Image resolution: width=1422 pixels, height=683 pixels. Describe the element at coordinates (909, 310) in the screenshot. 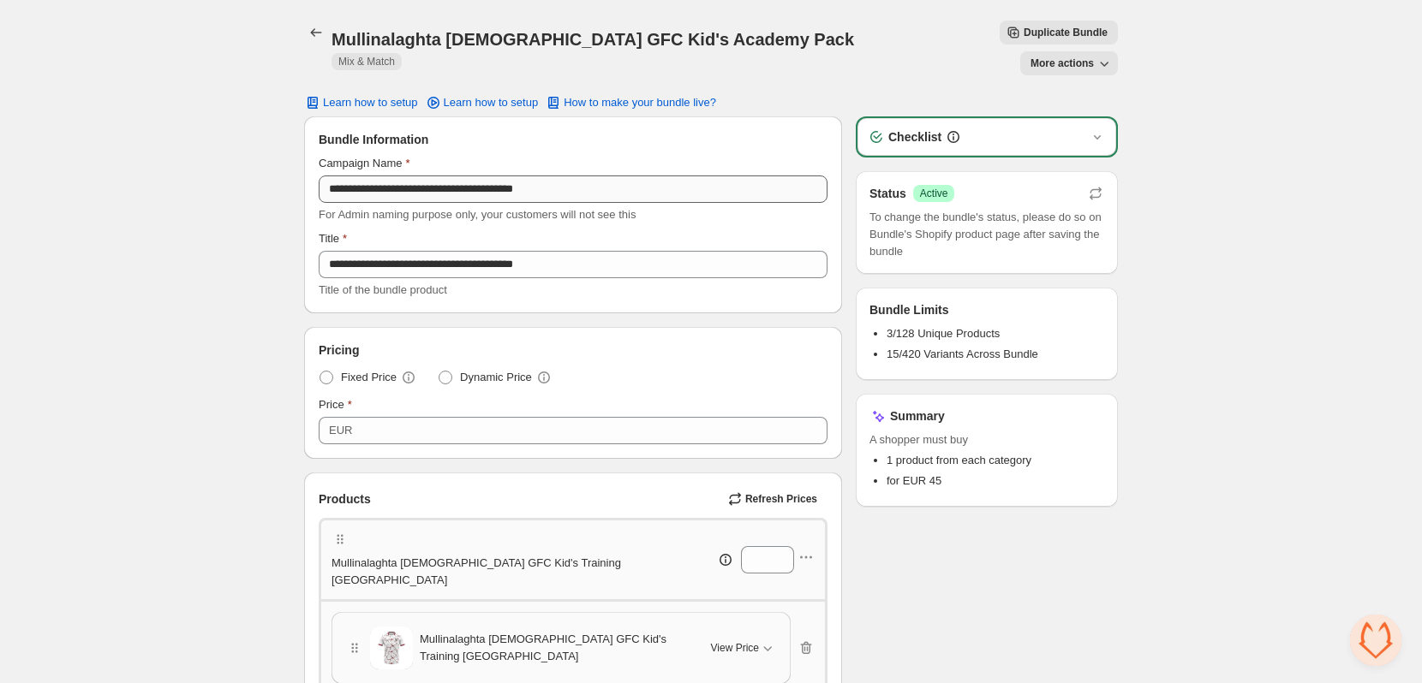

I see `h3: Bundle Limits` at that location.